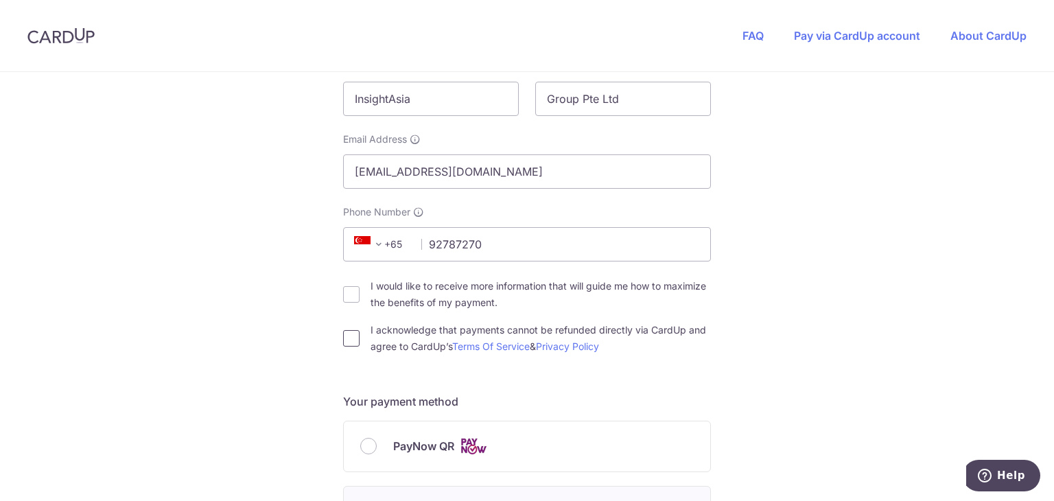 The width and height of the screenshot is (1054, 501). What do you see at coordinates (61, 36) in the screenshot?
I see `img: CardUp` at bounding box center [61, 36].